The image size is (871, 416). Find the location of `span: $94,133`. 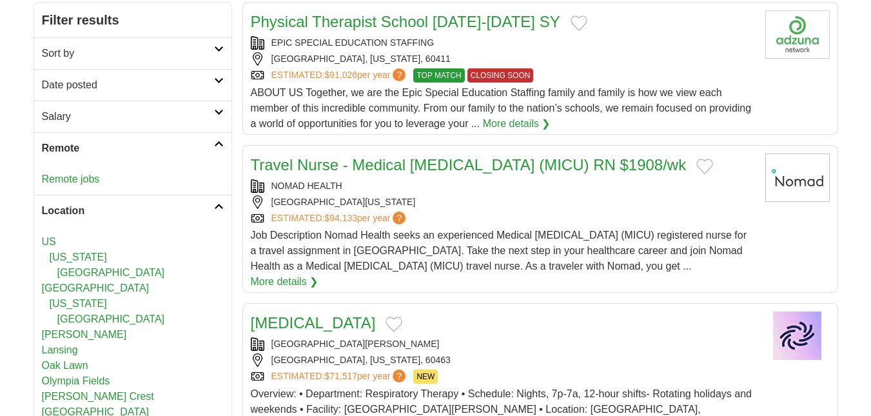

span: $94,133 is located at coordinates (340, 218).